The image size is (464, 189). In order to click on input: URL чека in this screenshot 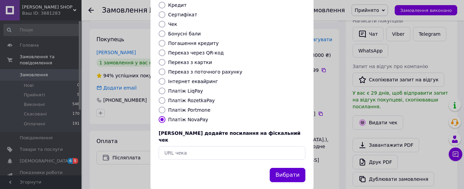, I will do `click(232, 153)`.